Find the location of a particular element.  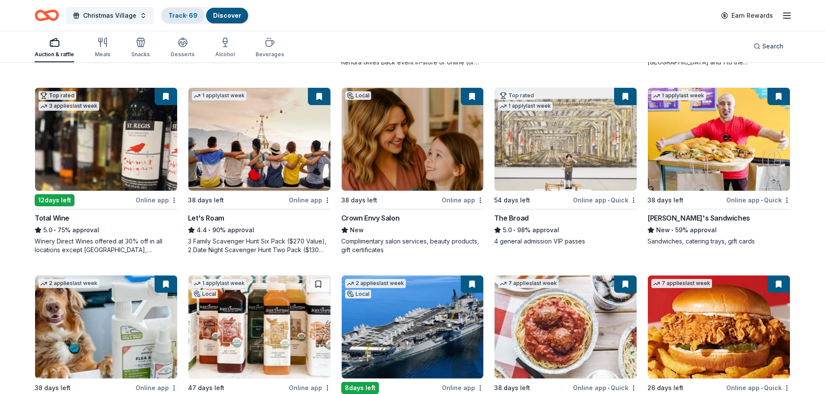

span: 4.4 is located at coordinates (202, 230).